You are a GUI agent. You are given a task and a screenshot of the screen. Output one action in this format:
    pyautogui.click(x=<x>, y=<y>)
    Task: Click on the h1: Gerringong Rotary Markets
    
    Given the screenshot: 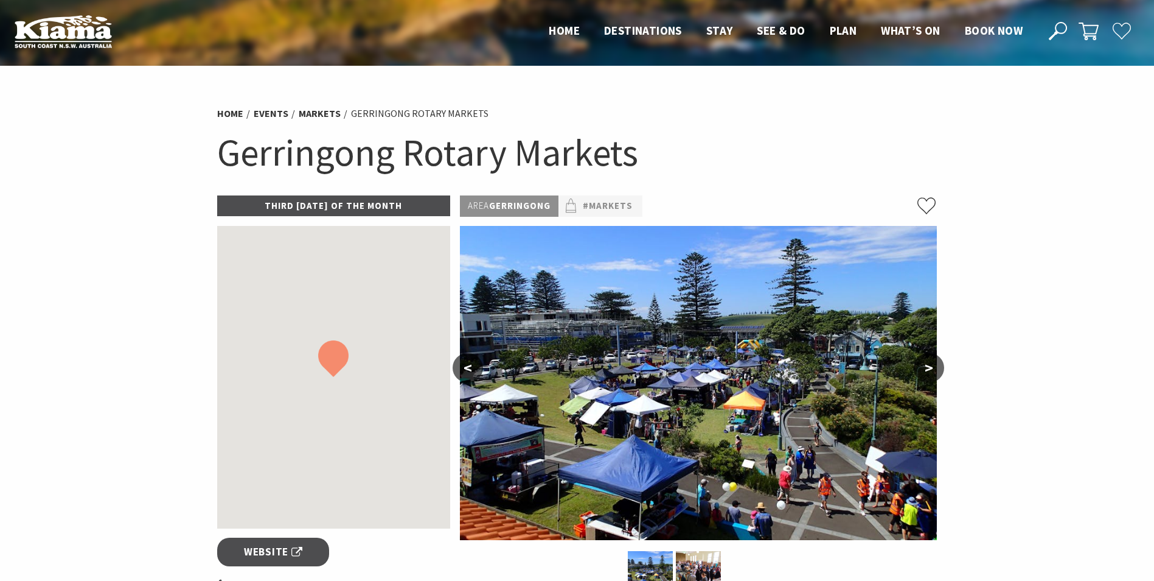 What is the action you would take?
    pyautogui.click(x=577, y=152)
    